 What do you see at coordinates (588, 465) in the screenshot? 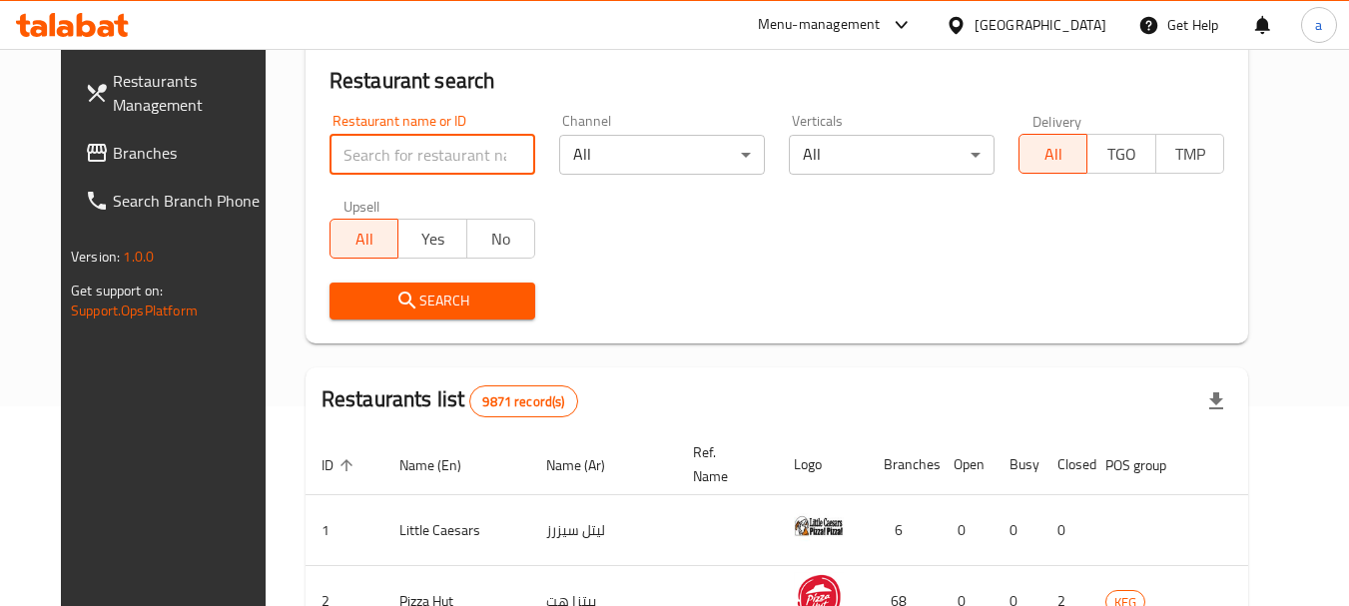
I see `span: Name (Ar)` at bounding box center [588, 465].